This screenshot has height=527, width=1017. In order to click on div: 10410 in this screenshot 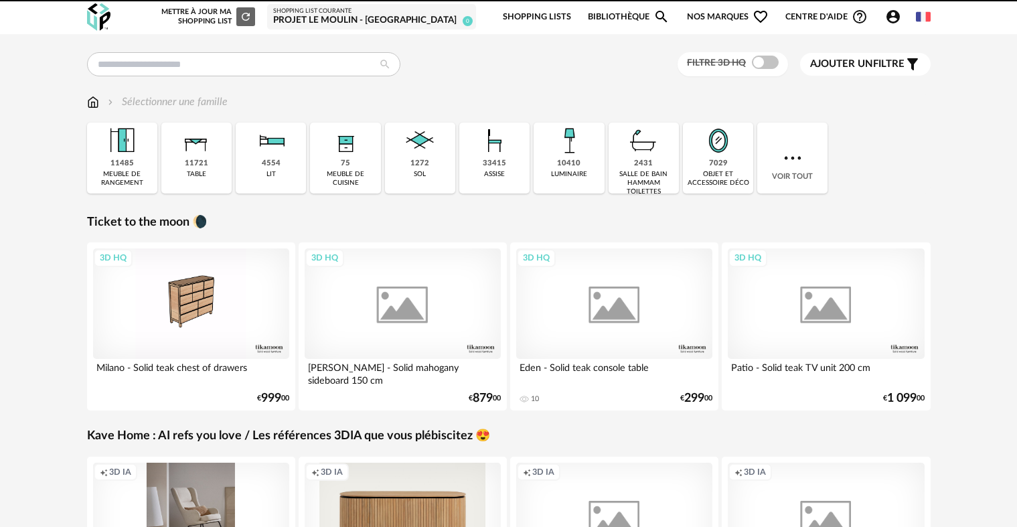, I will do `click(568, 163)`.